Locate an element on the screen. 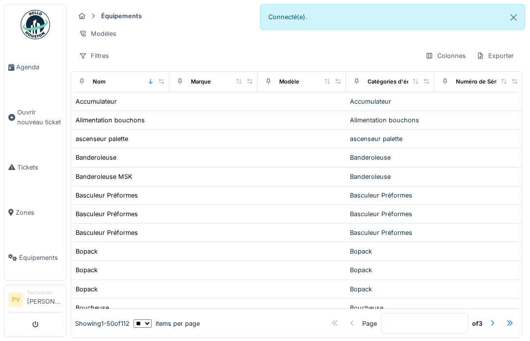 This screenshot has width=530, height=341. a: Équipements is located at coordinates (35, 257).